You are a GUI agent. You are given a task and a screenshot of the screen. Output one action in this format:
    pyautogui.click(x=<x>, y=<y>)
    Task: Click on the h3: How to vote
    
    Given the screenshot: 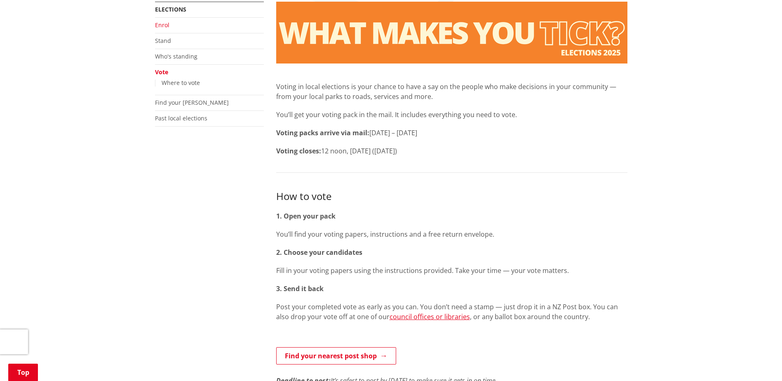 What is the action you would take?
    pyautogui.click(x=452, y=196)
    